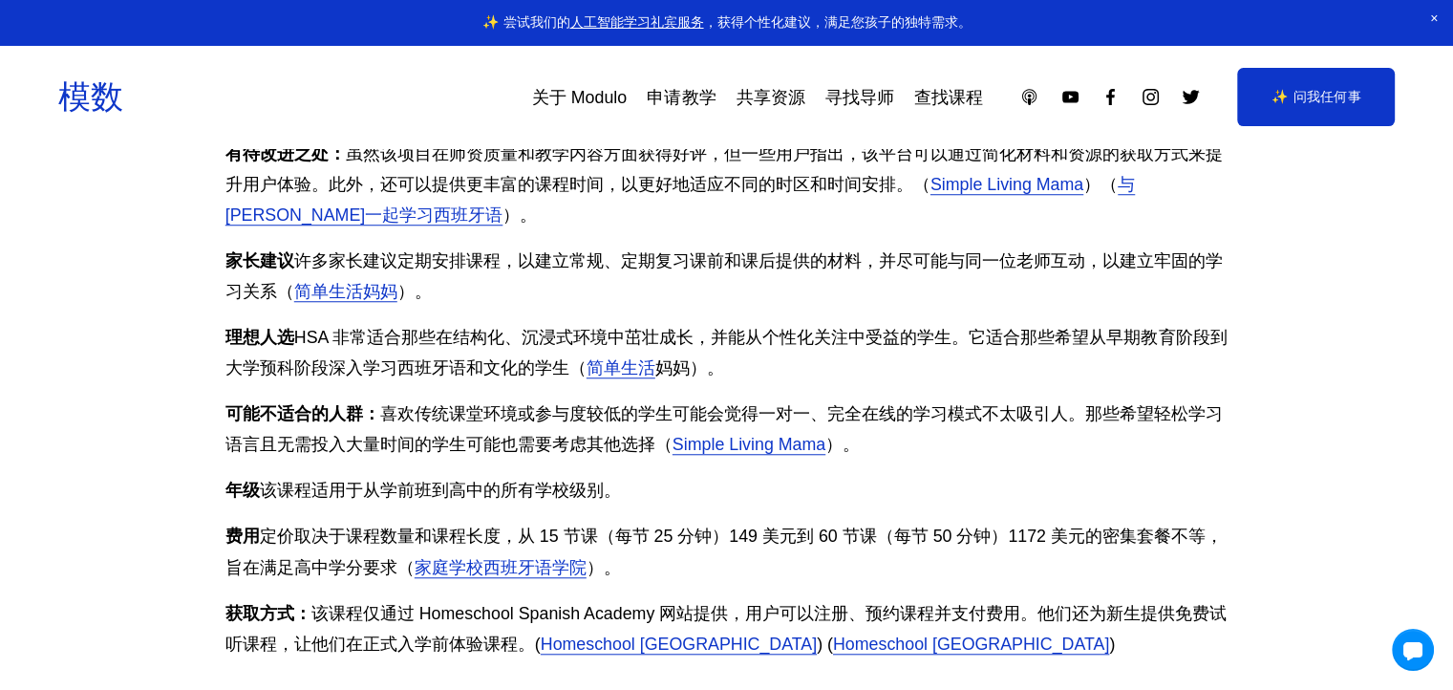  What do you see at coordinates (621, 368) in the screenshot?
I see `font: 简单生活` at bounding box center [621, 368].